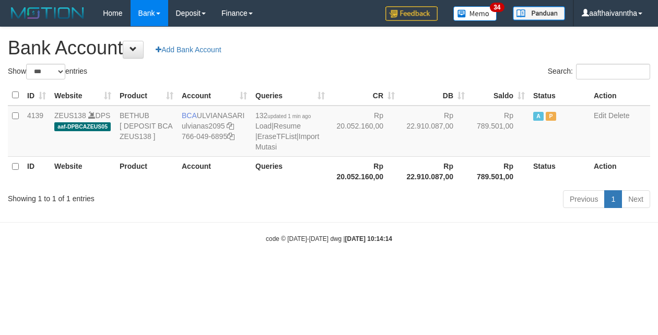 The image size is (658, 335). I want to click on th: Rp 789.501,00, so click(498, 171).